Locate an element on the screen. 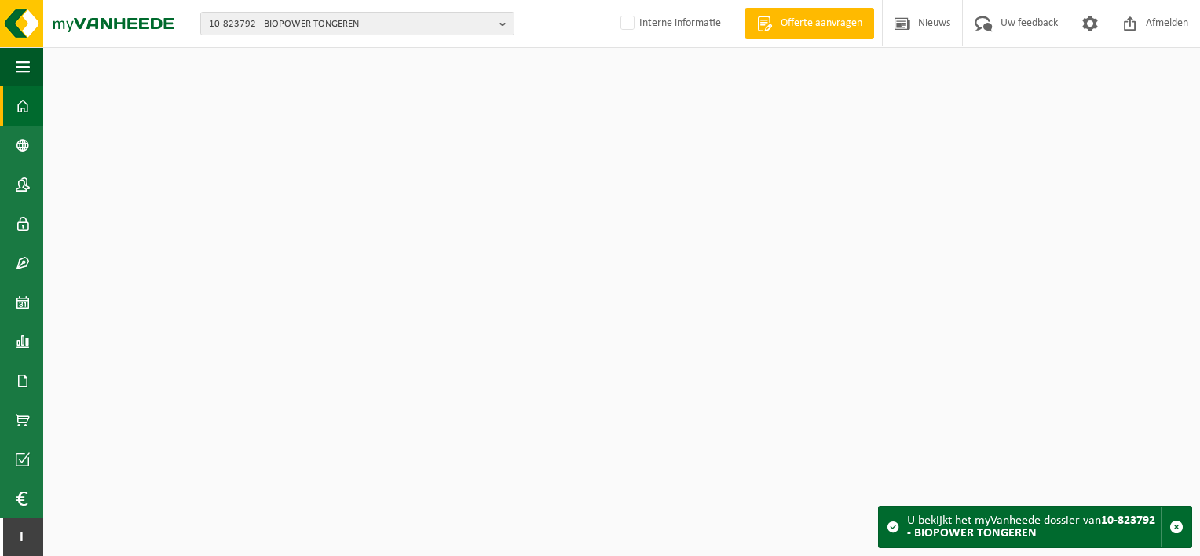 Image resolution: width=1200 pixels, height=556 pixels. span: Offerte aanvragen is located at coordinates (821, 24).